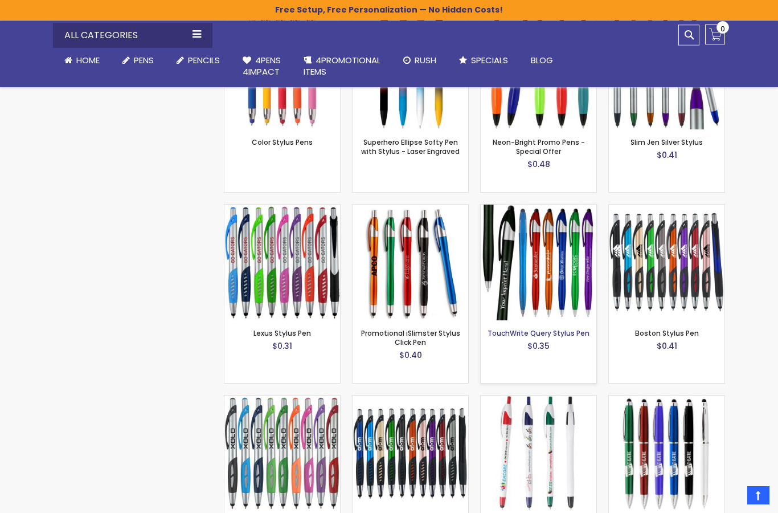 This screenshot has width=778, height=513. Describe the element at coordinates (538, 262) in the screenshot. I see `img: TouchWrite Query Stylus Pen` at that location.